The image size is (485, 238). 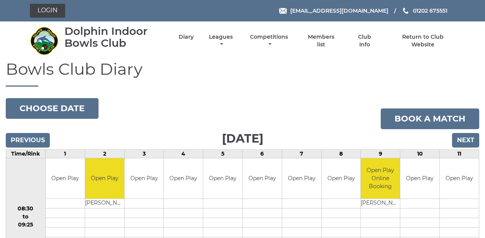 What do you see at coordinates (425, 11) in the screenshot?
I see `a: Phone us 01202 675551` at bounding box center [425, 11].